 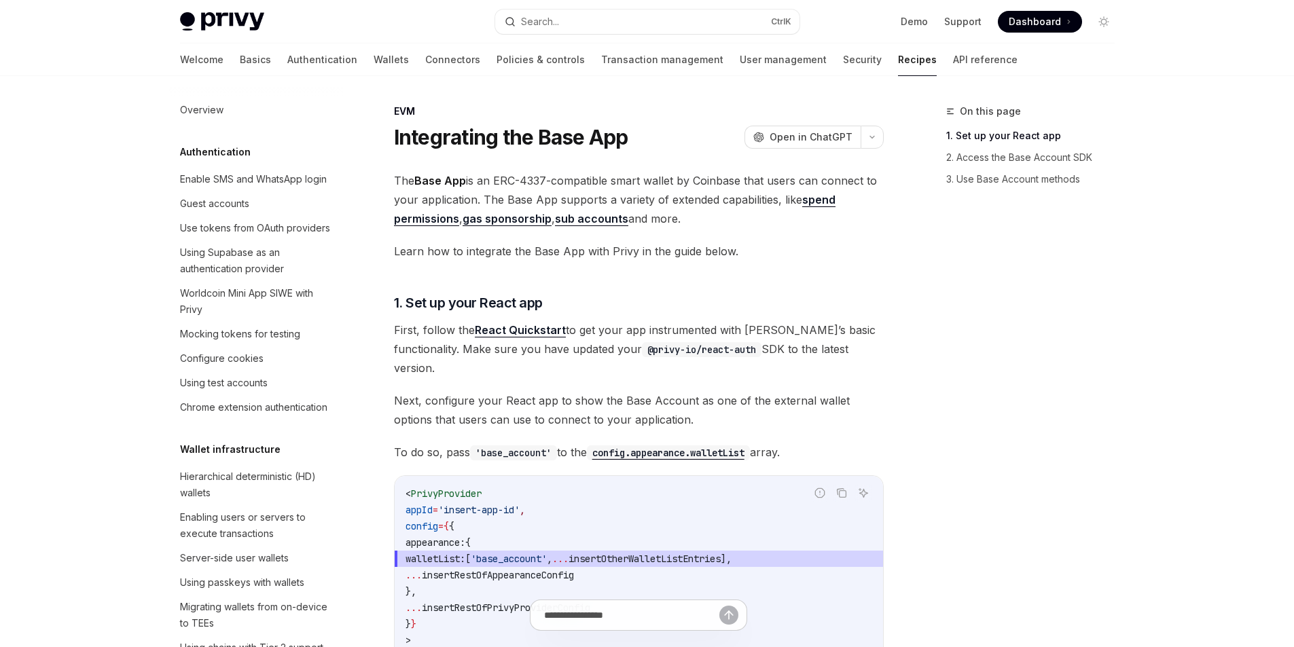 What do you see at coordinates (256, 485) in the screenshot?
I see `a: Hierarchical deterministic (HD) wallets` at bounding box center [256, 485].